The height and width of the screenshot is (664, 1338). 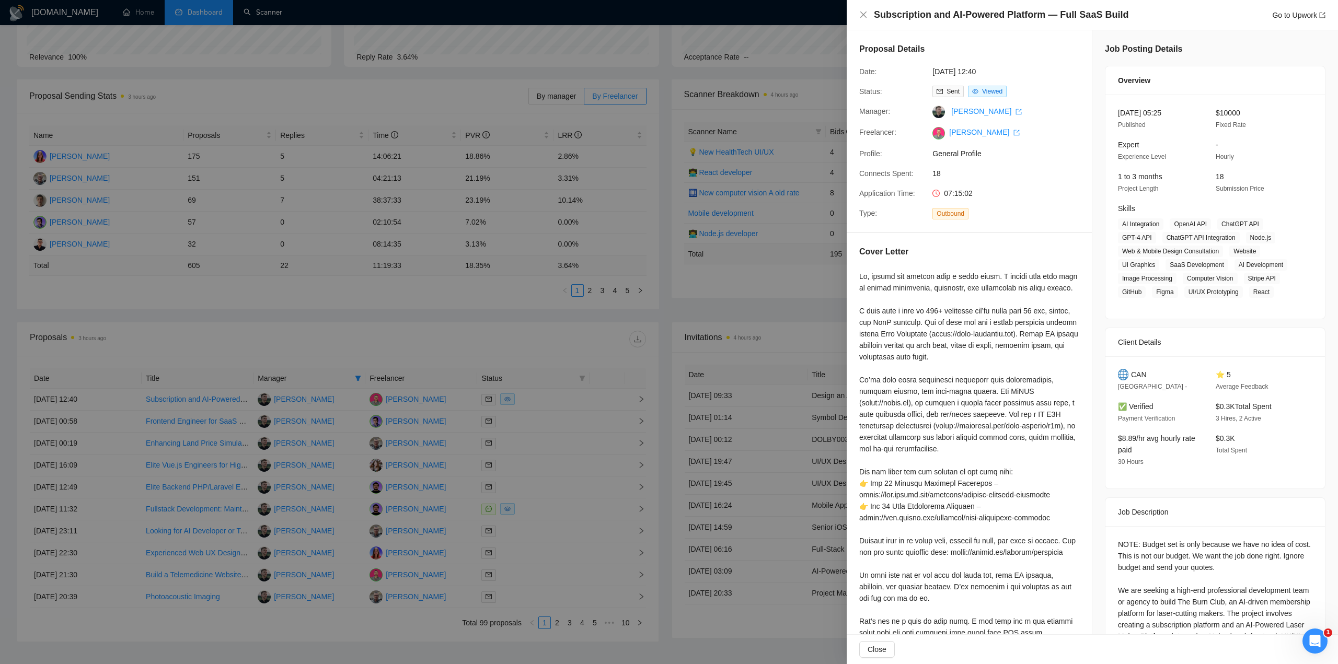 What do you see at coordinates (1142, 157) in the screenshot?
I see `span: Experience Level` at bounding box center [1142, 157].